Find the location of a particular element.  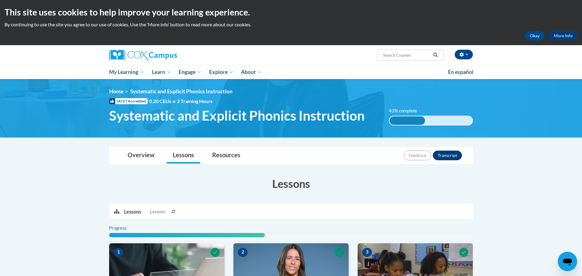

button: Account Settings is located at coordinates (464, 55).